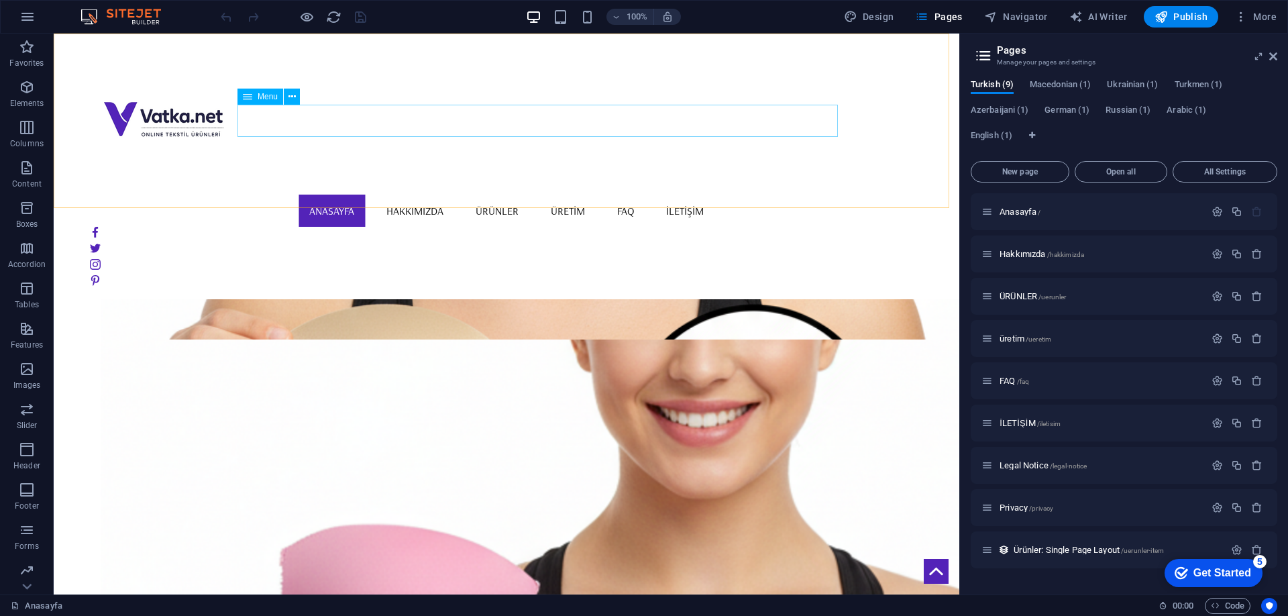 This screenshot has width=1288, height=616. I want to click on span: Publish, so click(1180, 17).